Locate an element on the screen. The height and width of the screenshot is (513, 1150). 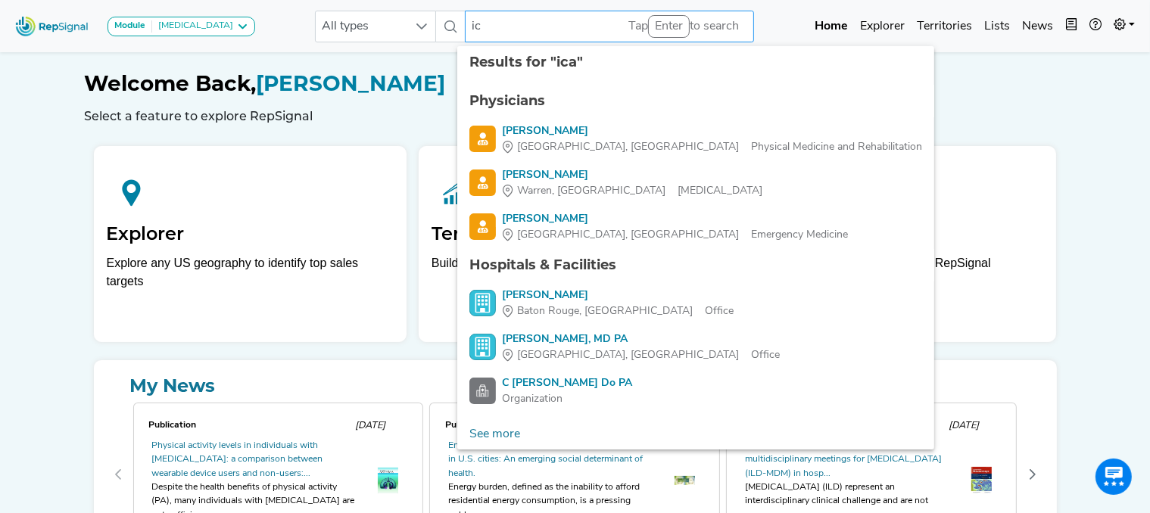
li: Alexandre Picard is located at coordinates (696, 227).